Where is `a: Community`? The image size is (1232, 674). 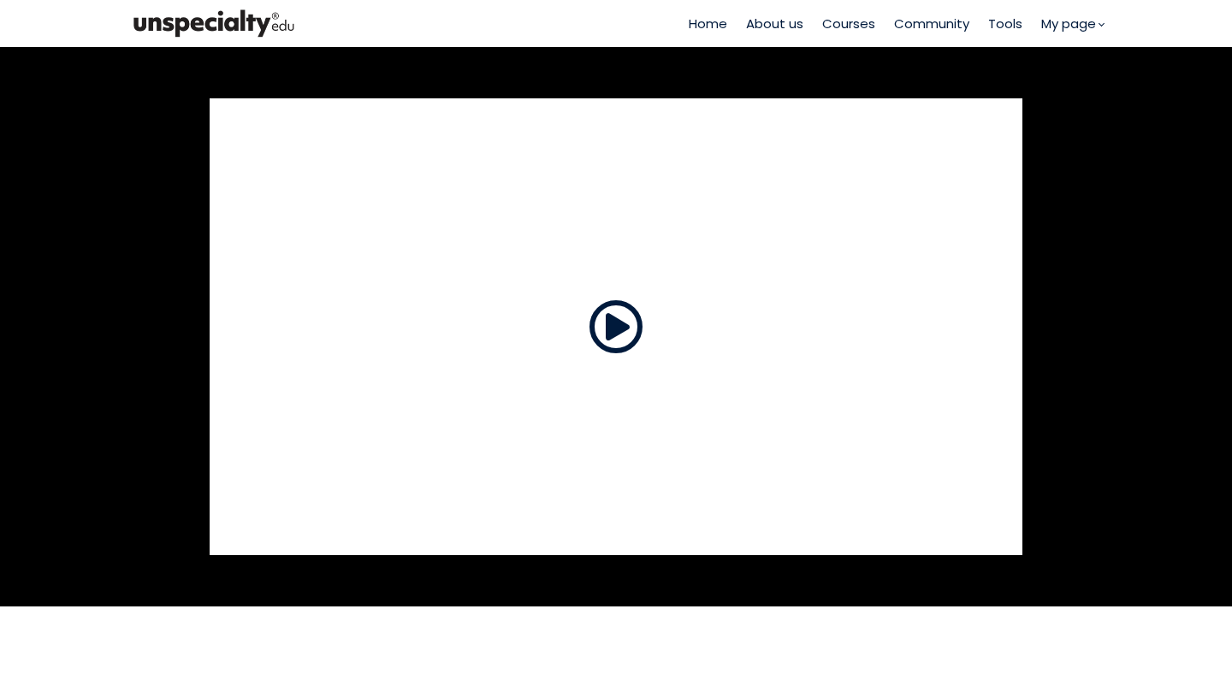 a: Community is located at coordinates (932, 23).